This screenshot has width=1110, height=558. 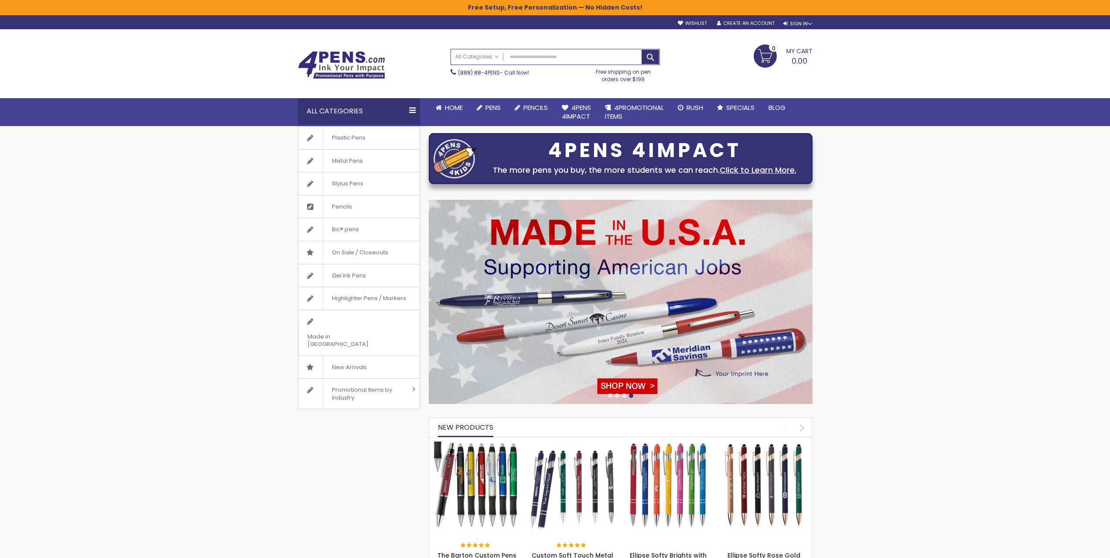 What do you see at coordinates (465, 427) in the screenshot?
I see `span: New Products` at bounding box center [465, 427].